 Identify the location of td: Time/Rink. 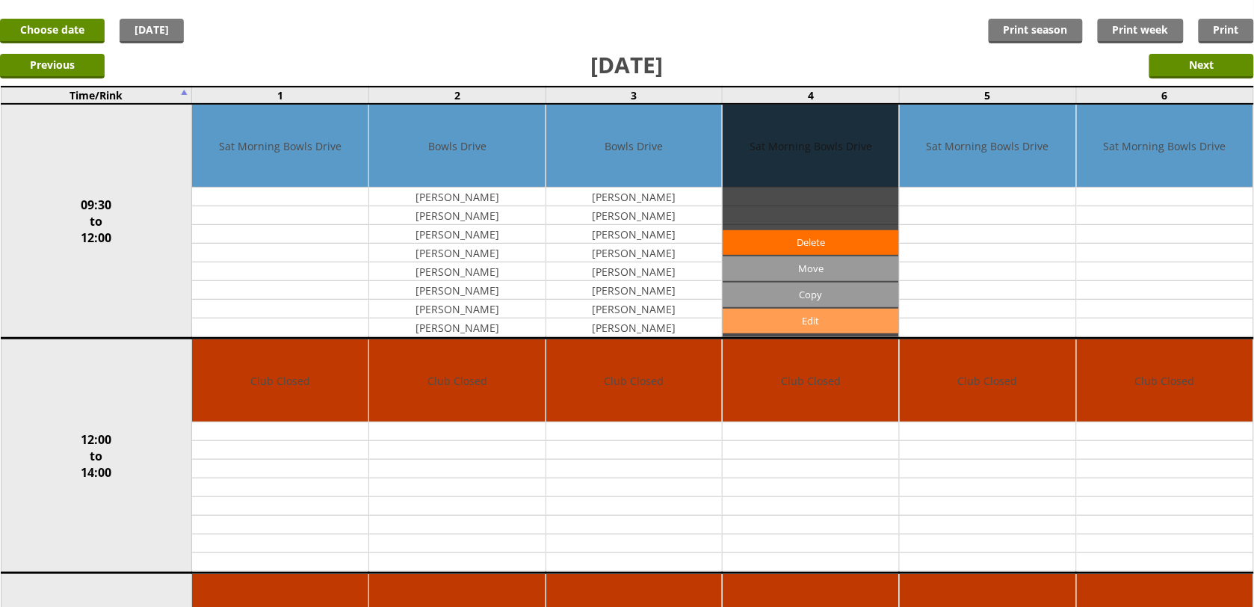
(96, 95).